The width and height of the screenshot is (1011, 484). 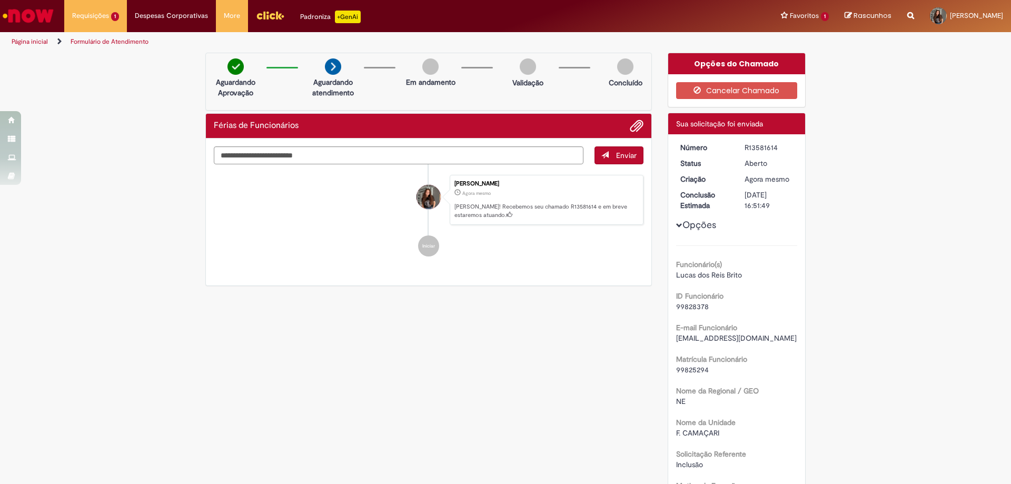 I want to click on p: Aguardando atendimento, so click(x=333, y=87).